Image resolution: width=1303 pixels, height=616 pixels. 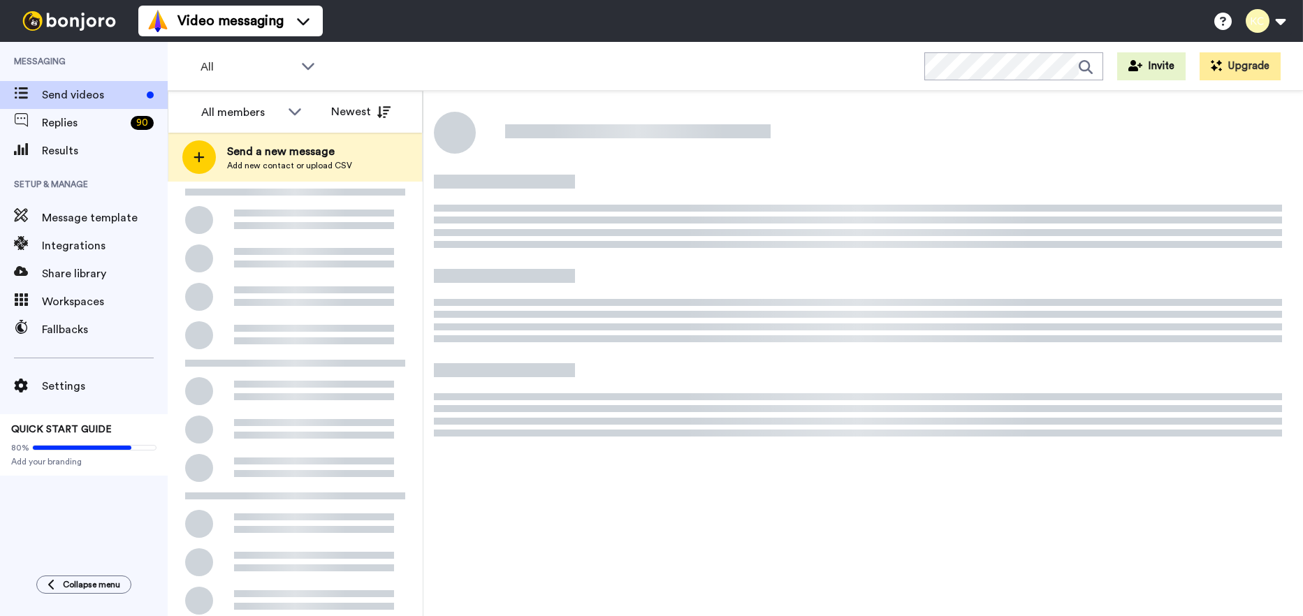 I want to click on img: vm-color.svg, so click(x=158, y=21).